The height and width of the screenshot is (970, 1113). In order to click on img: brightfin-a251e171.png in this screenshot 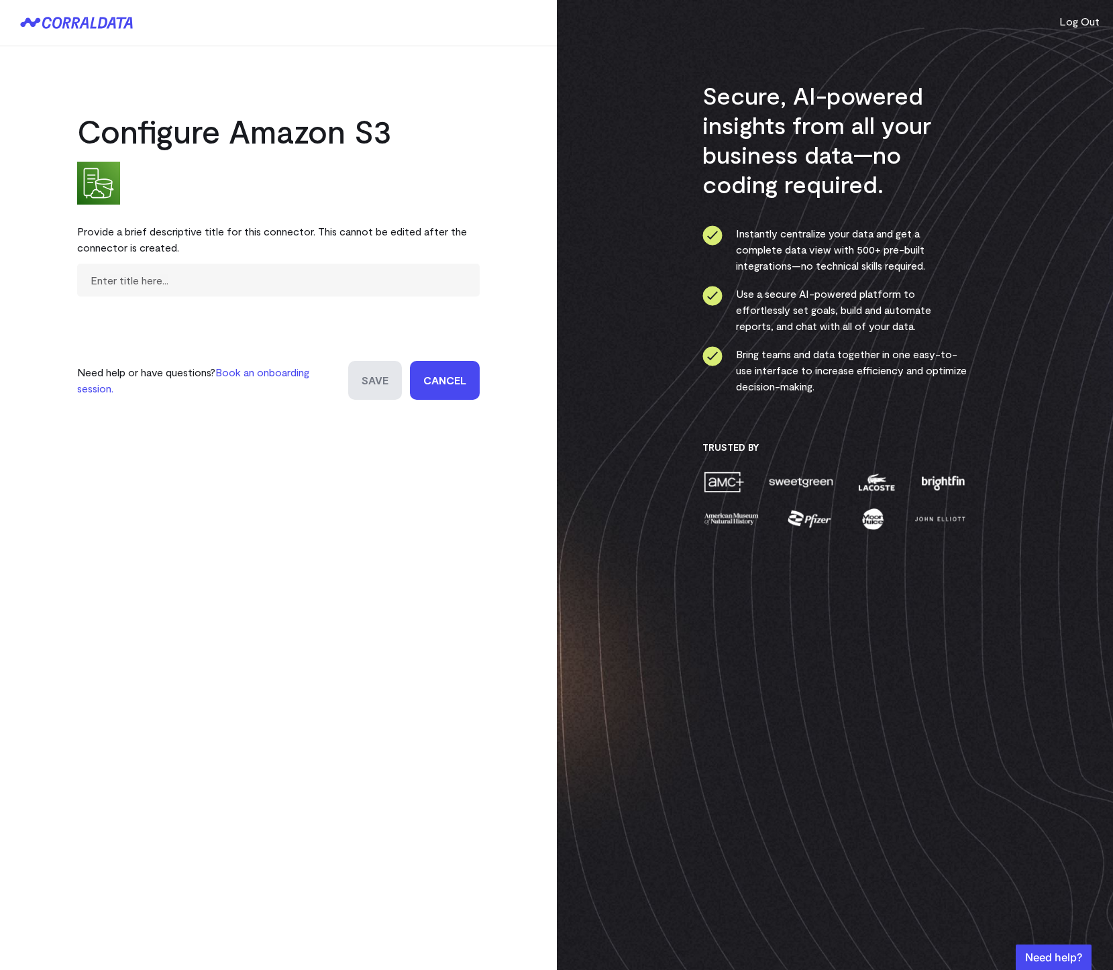, I will do `click(943, 482)`.